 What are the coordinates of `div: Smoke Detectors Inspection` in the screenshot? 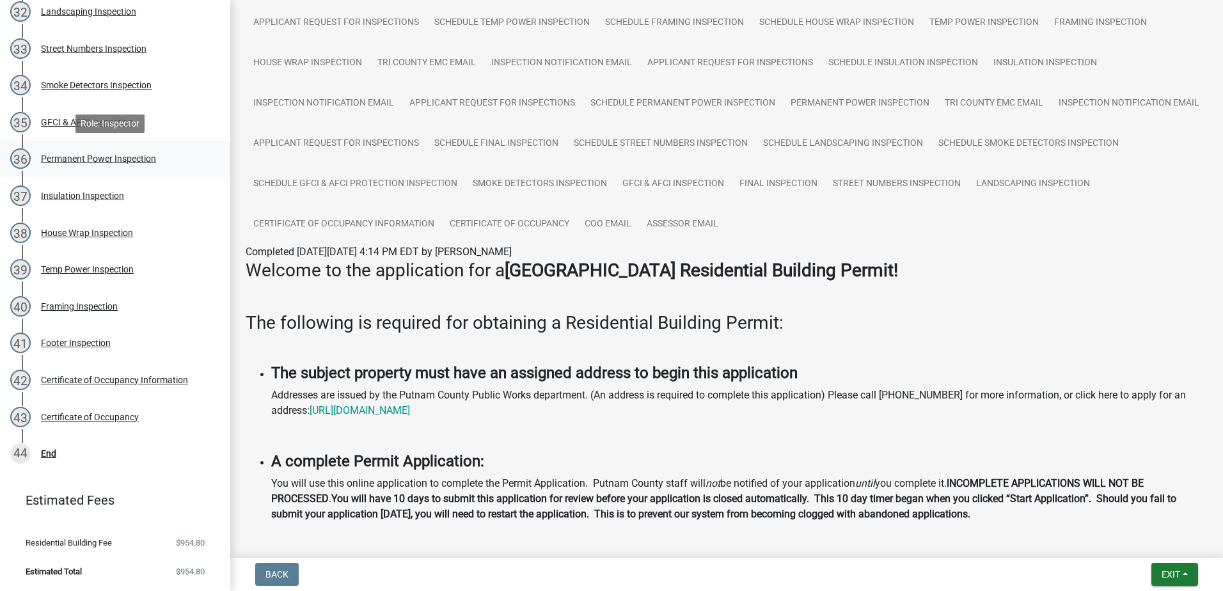 It's located at (96, 85).